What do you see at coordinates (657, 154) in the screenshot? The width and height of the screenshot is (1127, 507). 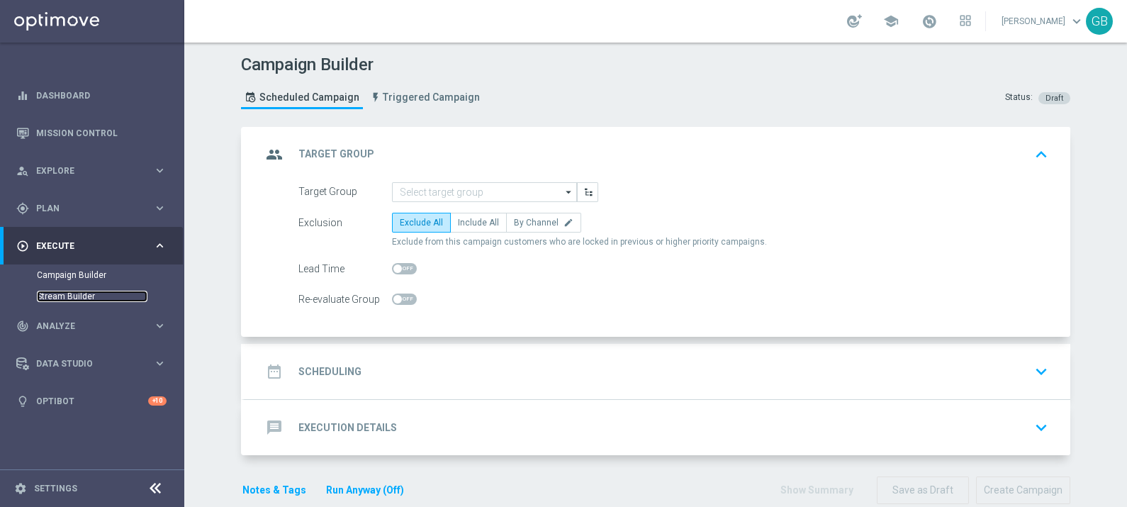 I see `div: group Target Group keyboard_arrow_up` at bounding box center [657, 154].